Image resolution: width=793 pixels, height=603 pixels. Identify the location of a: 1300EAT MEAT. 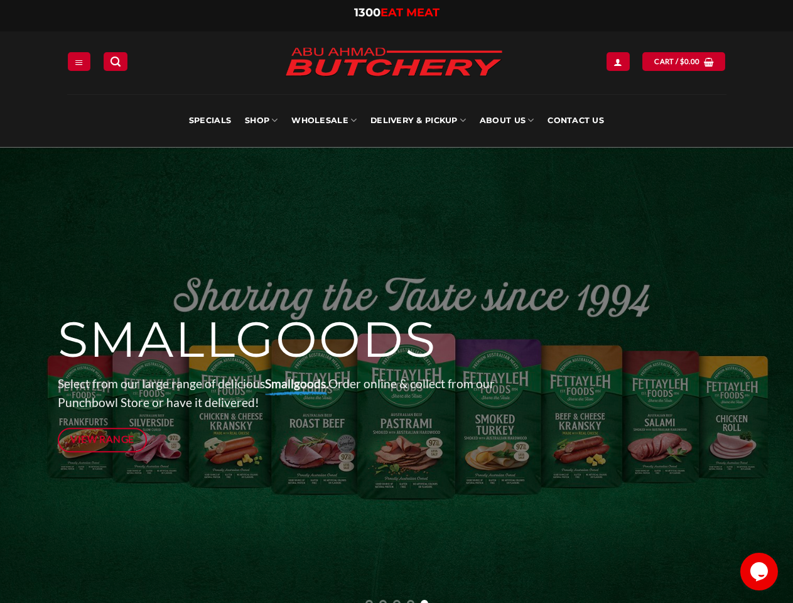
(397, 13).